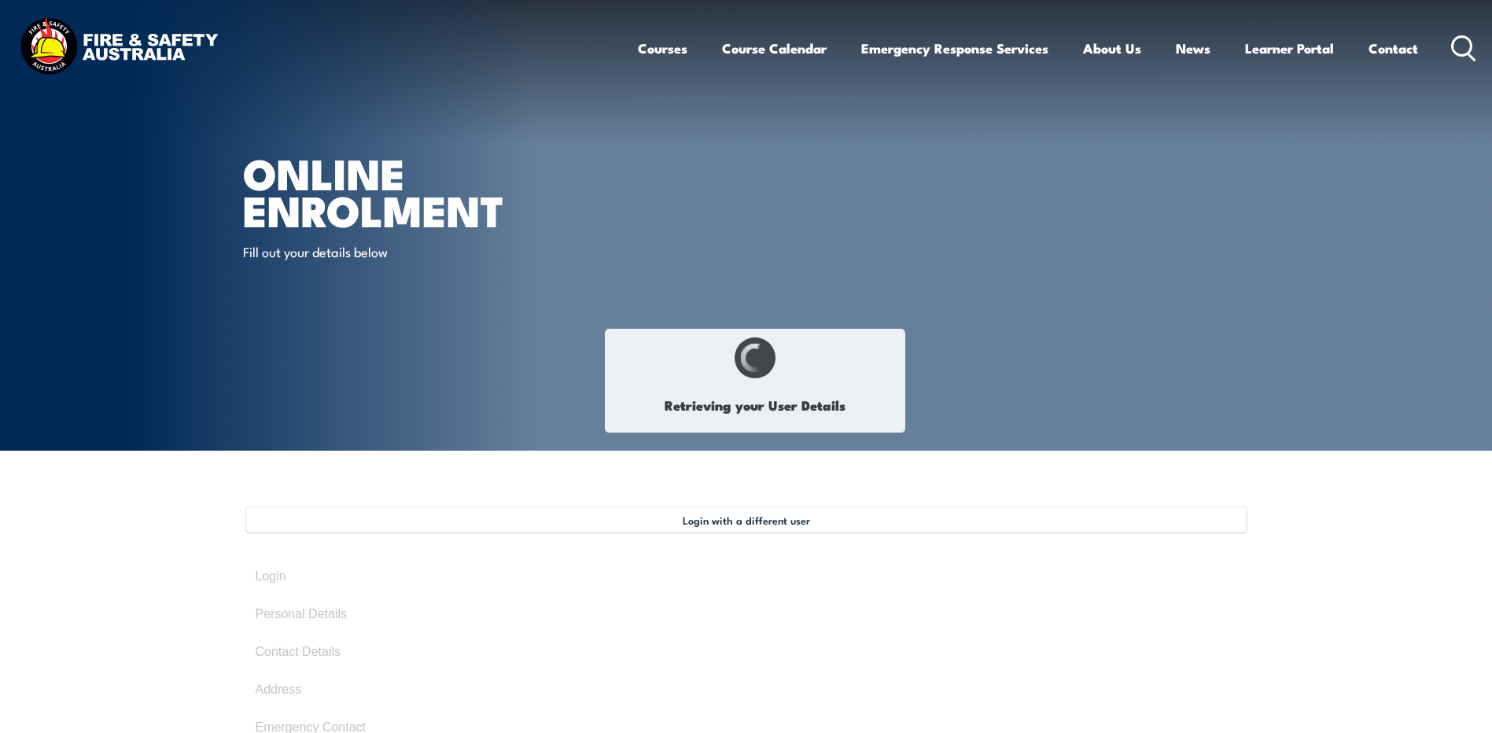  Describe the element at coordinates (955, 48) in the screenshot. I see `a: Emergency Response Services` at that location.